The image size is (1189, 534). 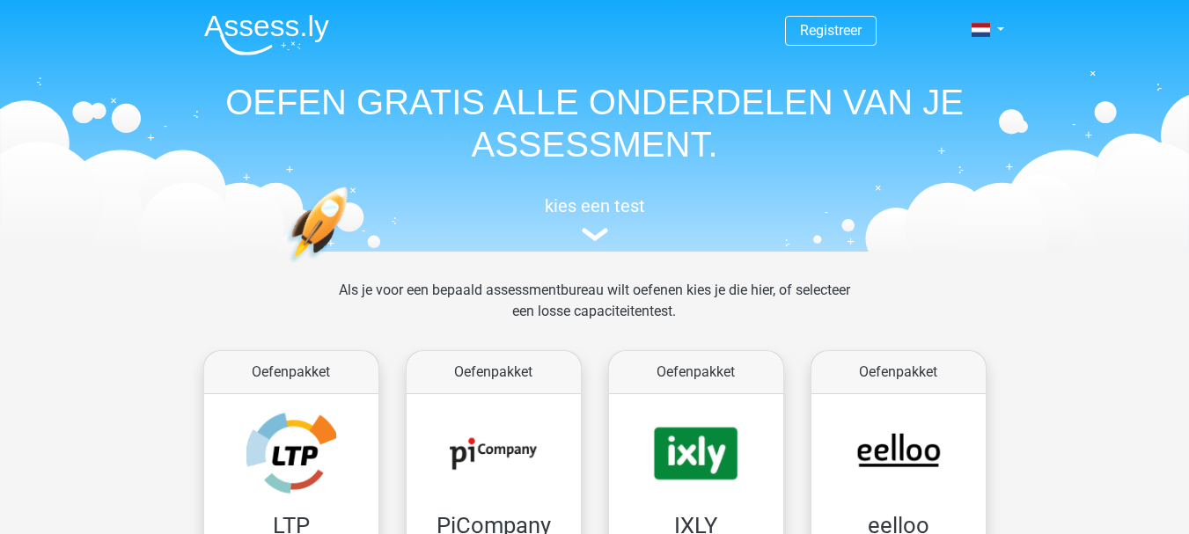 What do you see at coordinates (267, 34) in the screenshot?
I see `img: Assessly` at bounding box center [267, 34].